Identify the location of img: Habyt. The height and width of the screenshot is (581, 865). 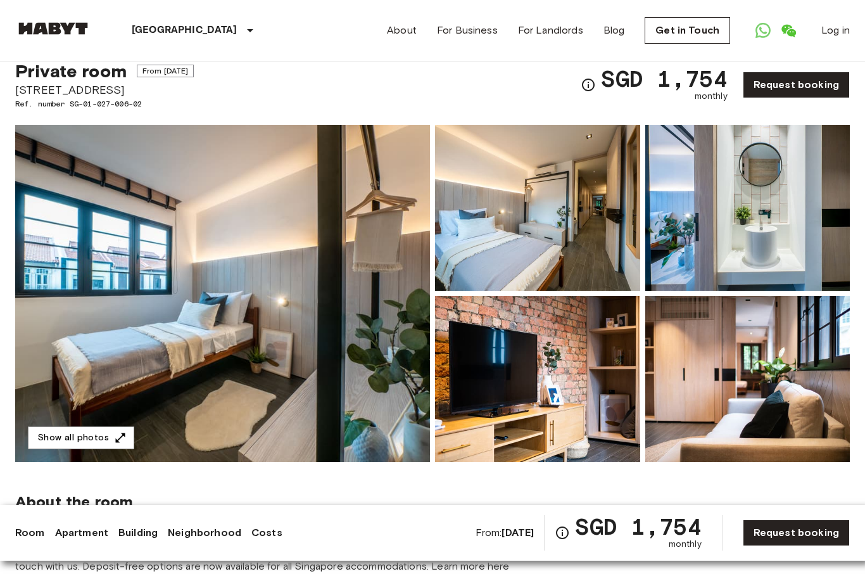
(53, 29).